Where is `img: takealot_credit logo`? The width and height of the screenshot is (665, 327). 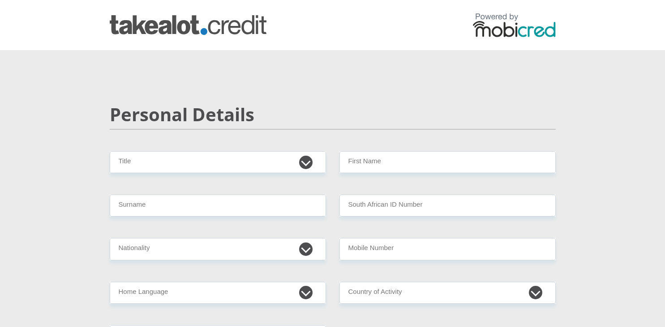 img: takealot_credit logo is located at coordinates (188, 25).